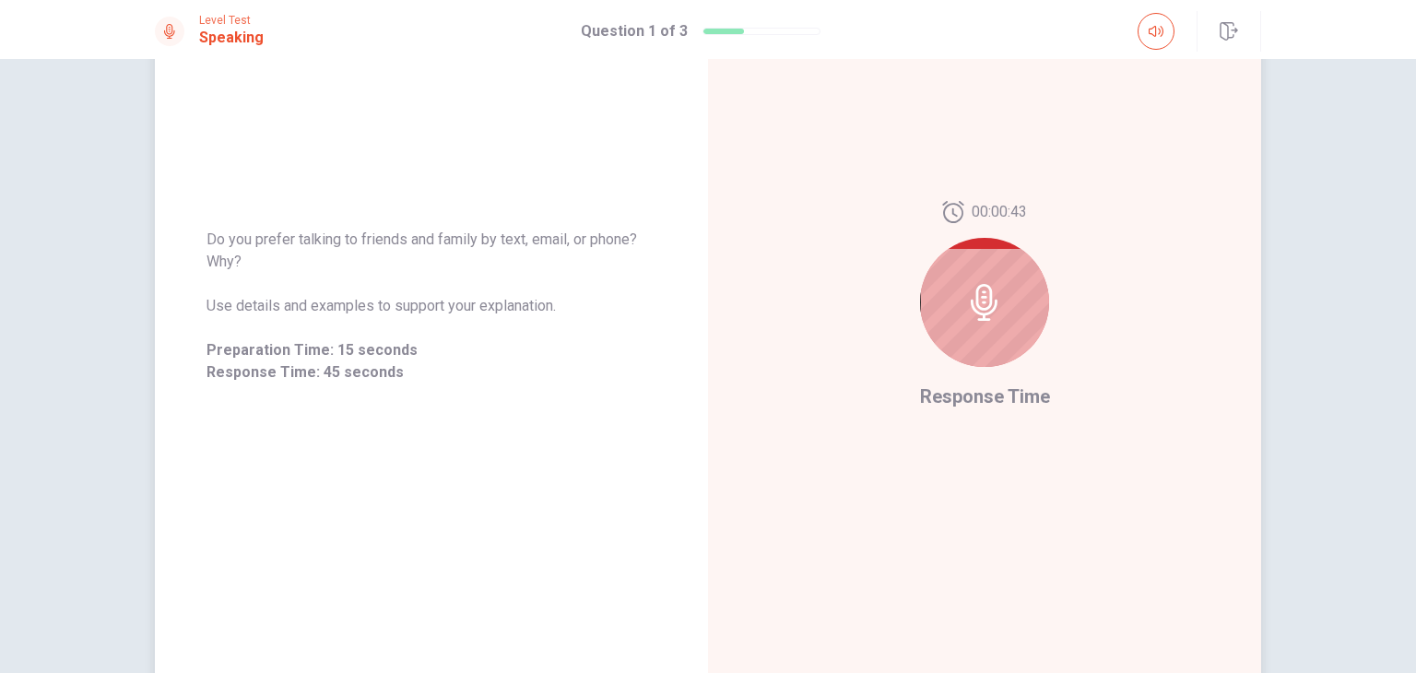 The width and height of the screenshot is (1416, 673). Describe the element at coordinates (634, 31) in the screenshot. I see `h1: Question 1 of 3` at that location.